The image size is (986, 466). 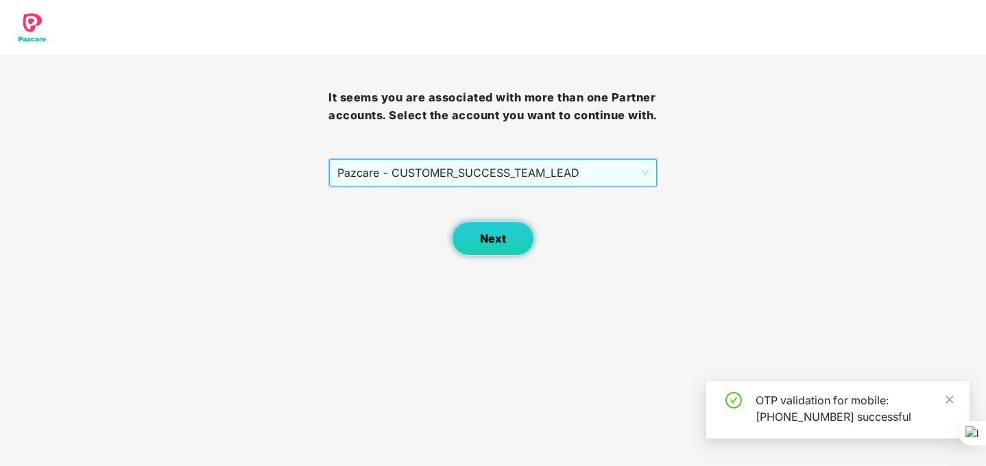 I want to click on button: Next, so click(x=493, y=239).